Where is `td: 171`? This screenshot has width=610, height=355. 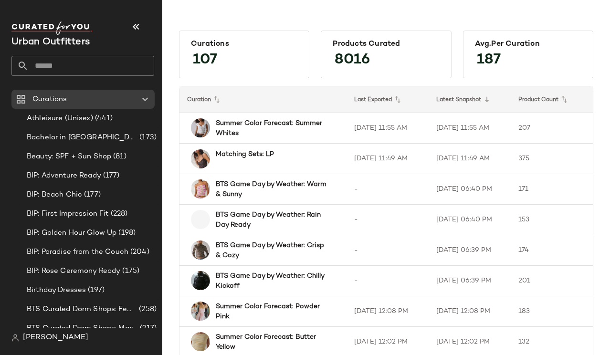 td: 171 is located at coordinates (552, 189).